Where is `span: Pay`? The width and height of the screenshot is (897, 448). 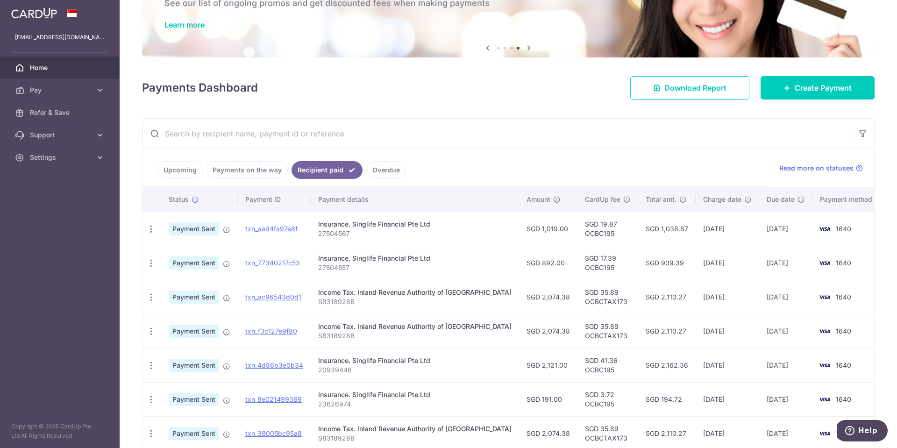 span: Pay is located at coordinates (61, 90).